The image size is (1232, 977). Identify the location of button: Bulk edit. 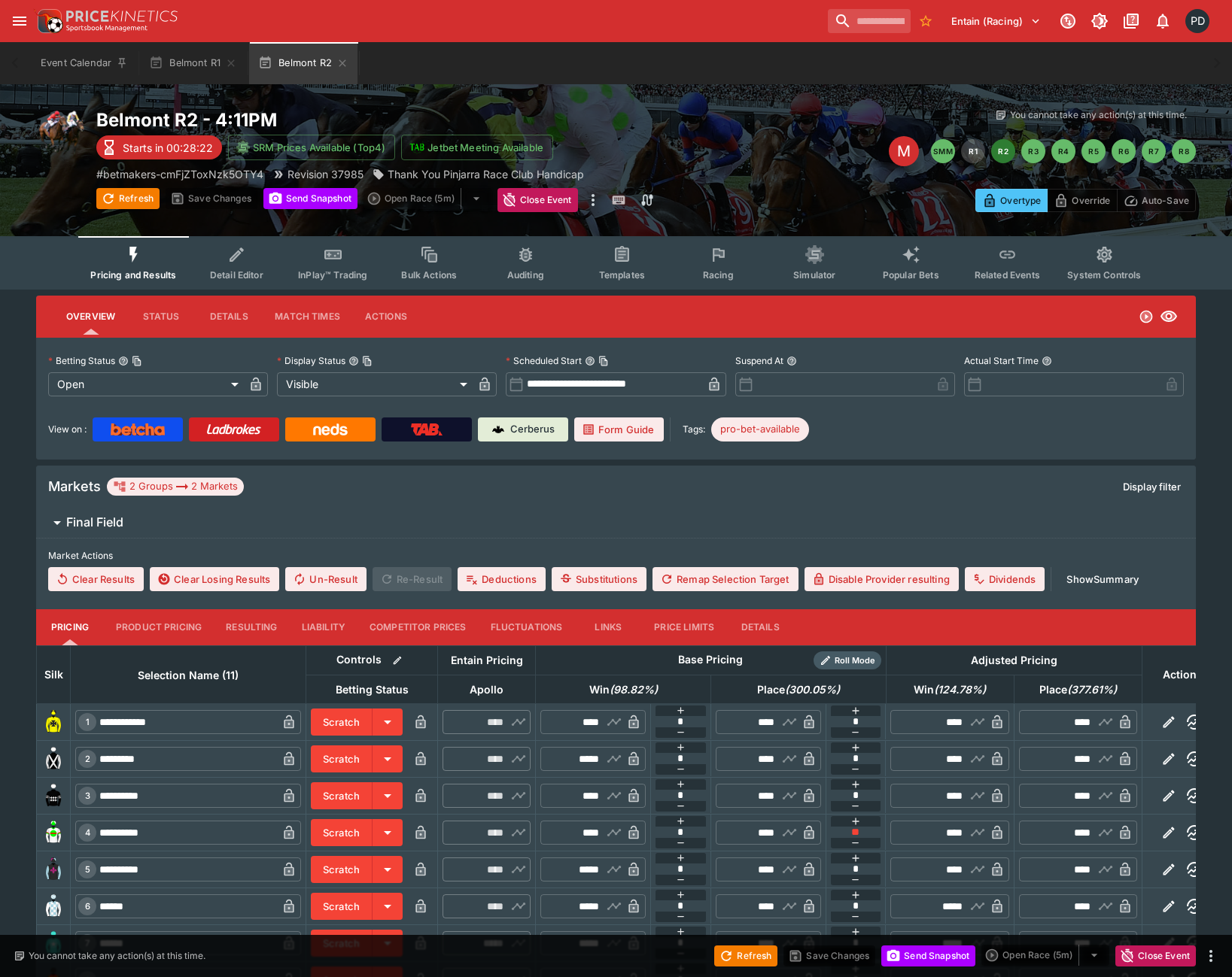
(398, 660).